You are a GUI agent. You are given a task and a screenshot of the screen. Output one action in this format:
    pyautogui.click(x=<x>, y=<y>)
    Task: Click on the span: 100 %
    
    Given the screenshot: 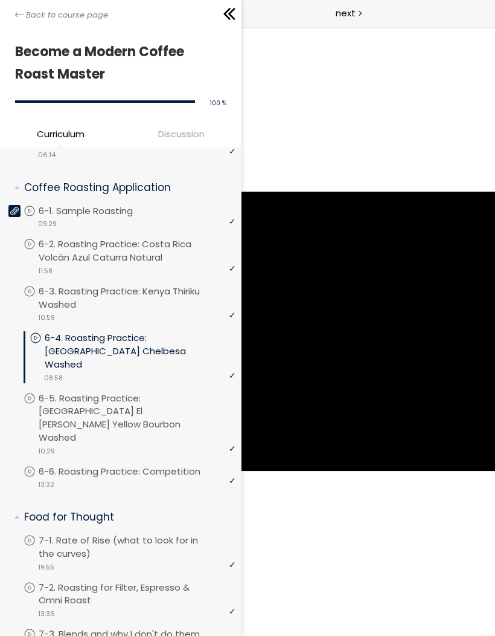 What is the action you would take?
    pyautogui.click(x=218, y=103)
    